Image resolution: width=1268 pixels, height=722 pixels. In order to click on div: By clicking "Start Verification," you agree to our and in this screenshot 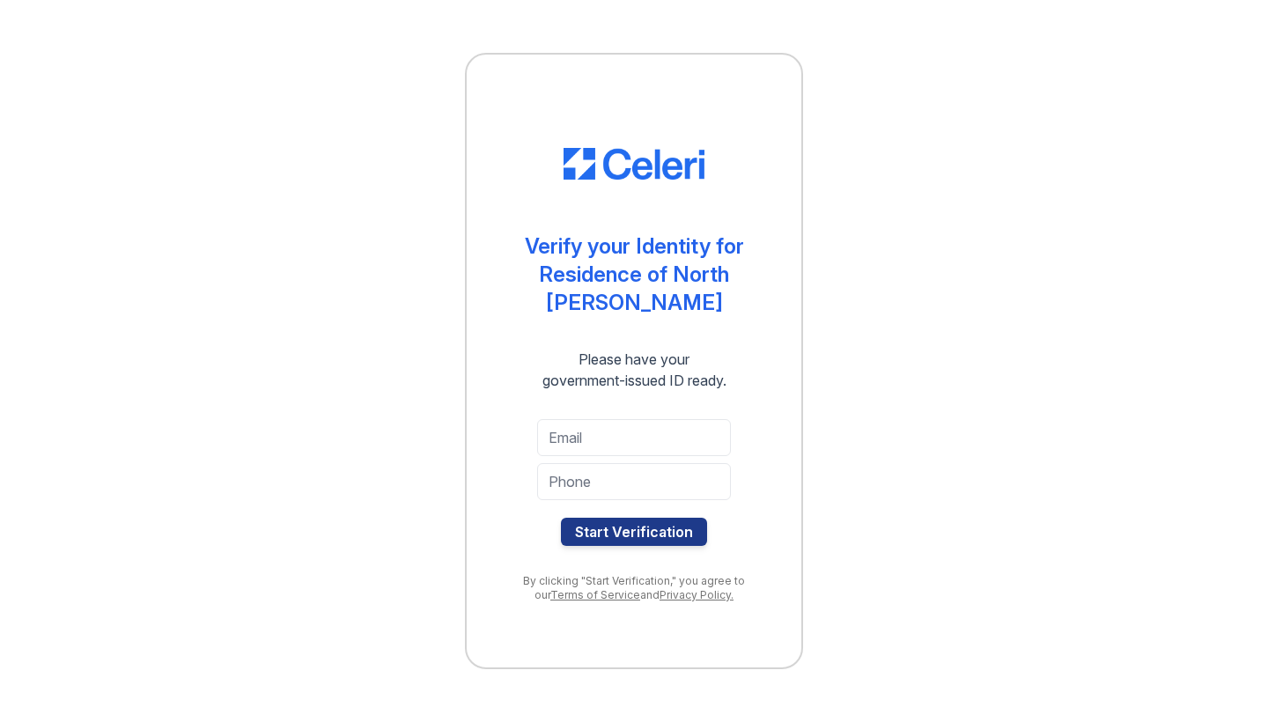, I will do `click(634, 588)`.